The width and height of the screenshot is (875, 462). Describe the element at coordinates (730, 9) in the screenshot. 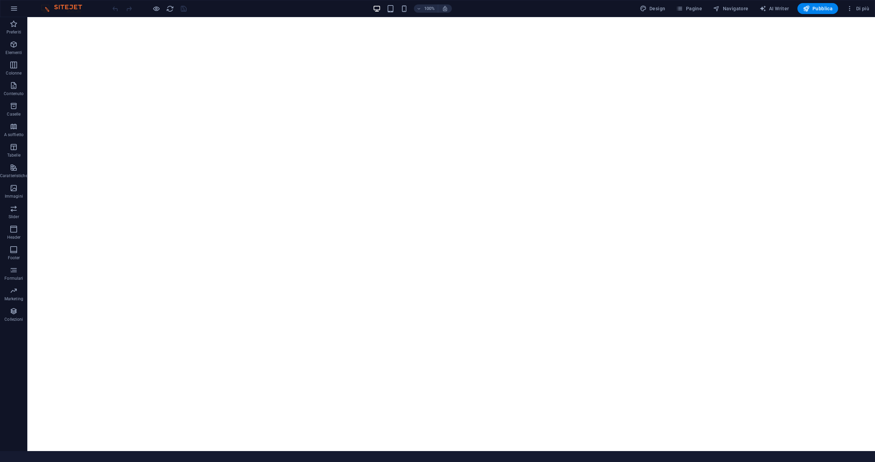

I see `button: Navigatore` at that location.